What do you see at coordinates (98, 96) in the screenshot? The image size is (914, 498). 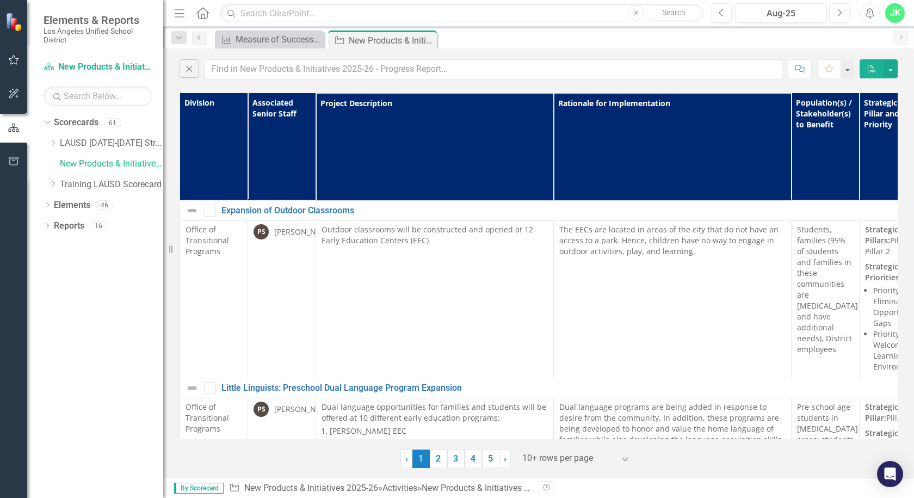 I see `input: Search Below...` at bounding box center [98, 96].